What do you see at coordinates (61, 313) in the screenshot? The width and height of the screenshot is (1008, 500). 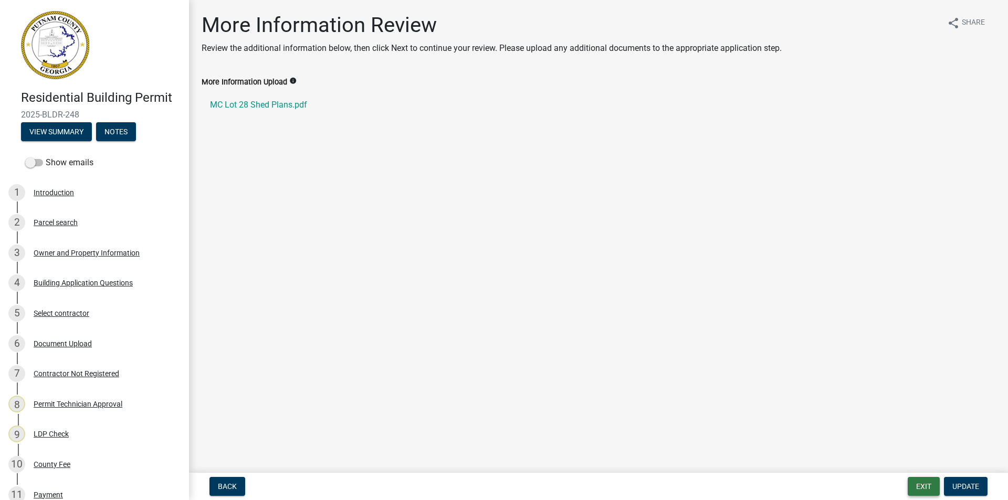 I see `div: Select contractor` at bounding box center [61, 313].